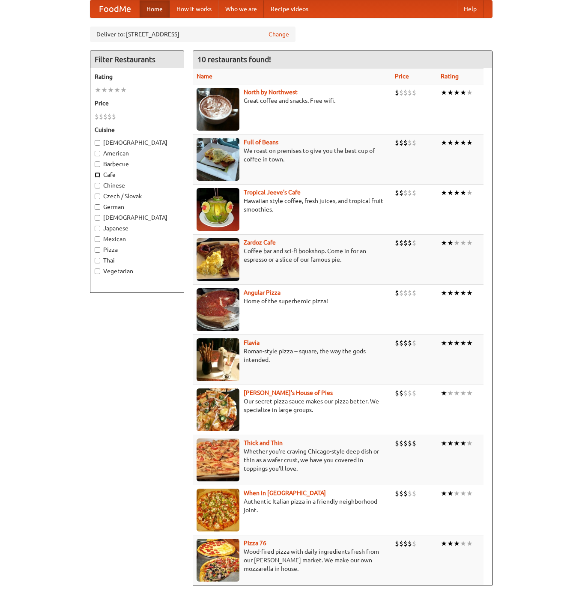 Image resolution: width=582 pixels, height=606 pixels. I want to click on b: Angular Pizza, so click(262, 293).